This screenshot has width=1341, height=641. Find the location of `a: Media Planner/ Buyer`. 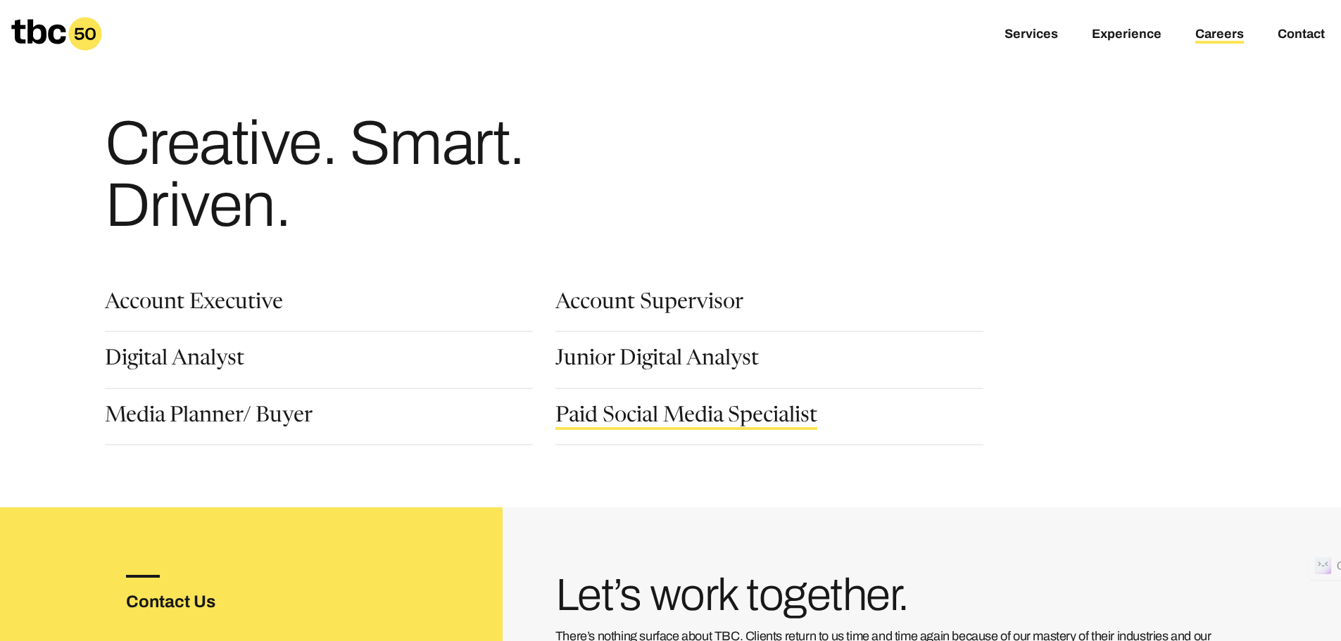

a: Media Planner/ Buyer is located at coordinates (208, 418).